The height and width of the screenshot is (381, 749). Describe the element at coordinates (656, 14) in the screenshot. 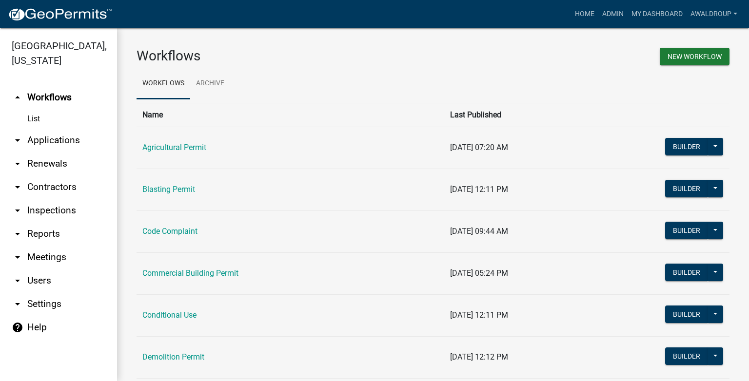

I see `a: My Dashboard` at that location.